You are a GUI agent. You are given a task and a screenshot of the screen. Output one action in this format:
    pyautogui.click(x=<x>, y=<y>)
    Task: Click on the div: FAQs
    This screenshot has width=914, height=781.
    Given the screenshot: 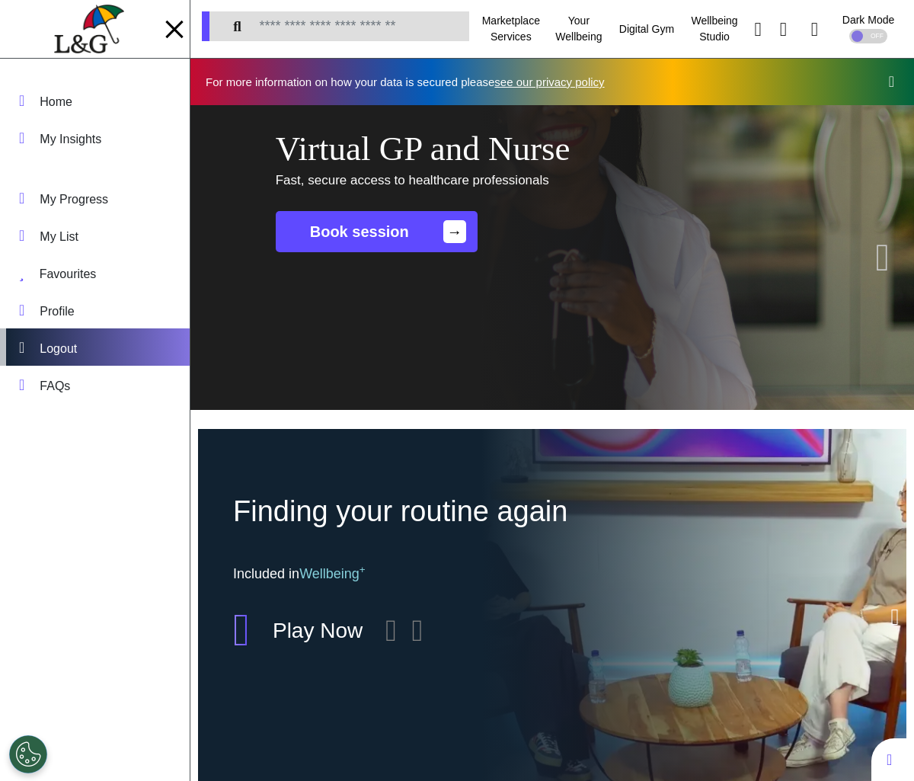 What is the action you would take?
    pyautogui.click(x=55, y=386)
    